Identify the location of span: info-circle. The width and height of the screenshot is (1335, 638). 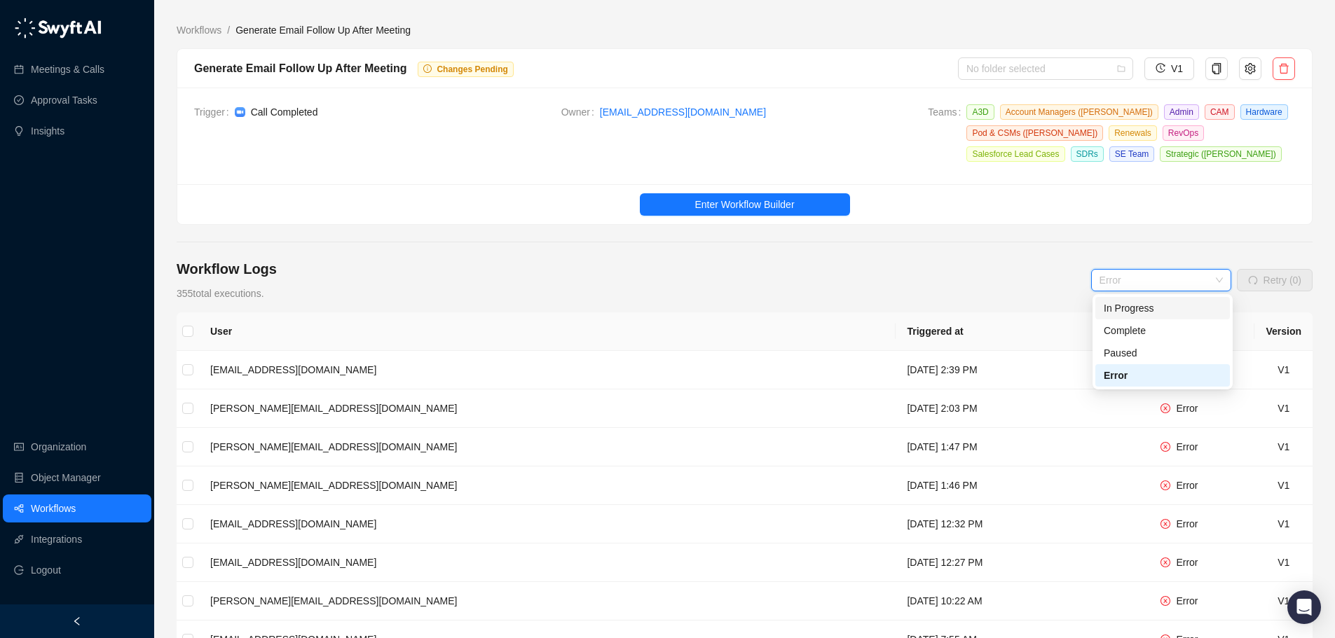
(427, 69).